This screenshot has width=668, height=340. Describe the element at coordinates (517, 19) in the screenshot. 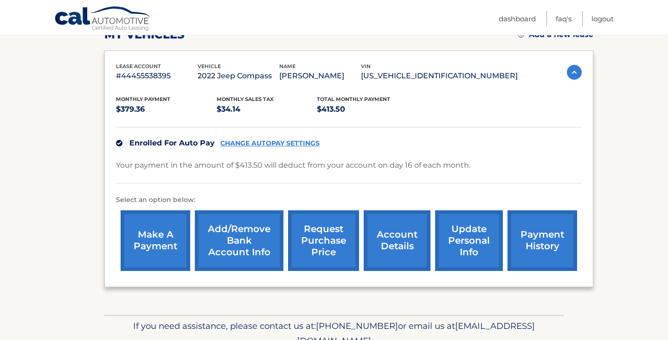

I see `a: Dashboard` at that location.